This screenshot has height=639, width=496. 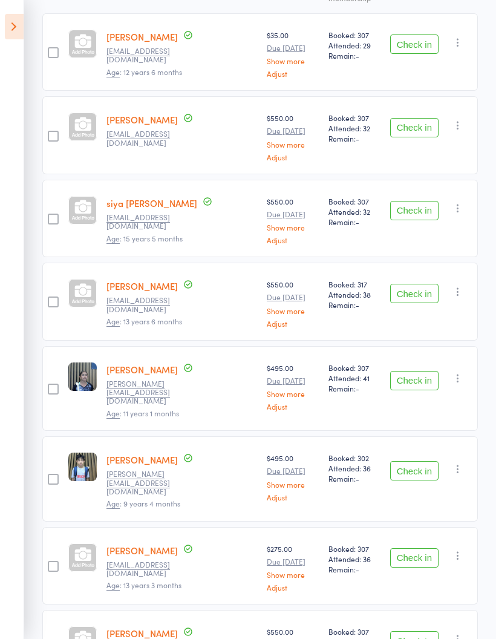 What do you see at coordinates (144, 585) in the screenshot?
I see `span: : 13 years 3 months` at bounding box center [144, 585].